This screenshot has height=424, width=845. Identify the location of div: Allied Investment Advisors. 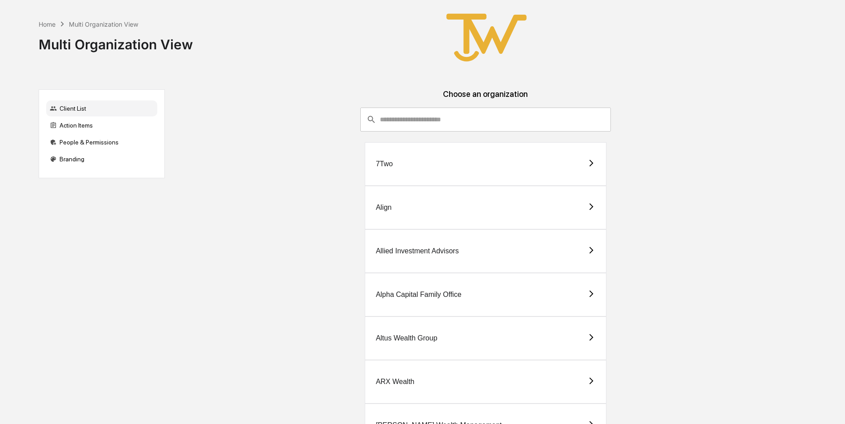
(417, 251).